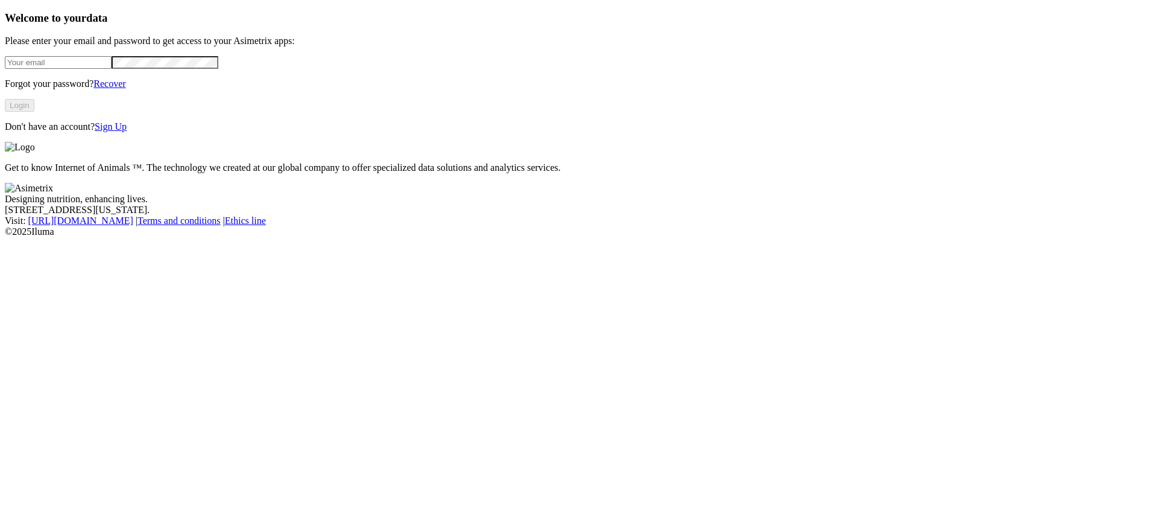 This screenshot has height=530, width=1158. I want to click on div: Designing nutrition, enhancing lives., so click(579, 199).